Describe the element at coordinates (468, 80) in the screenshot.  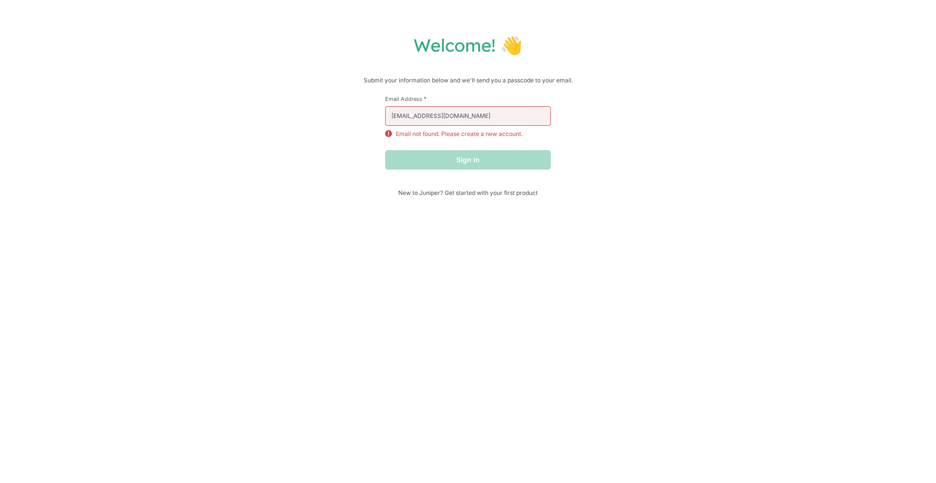
I see `p: Submit your information below and we'll send you a passcode to your email.` at that location.